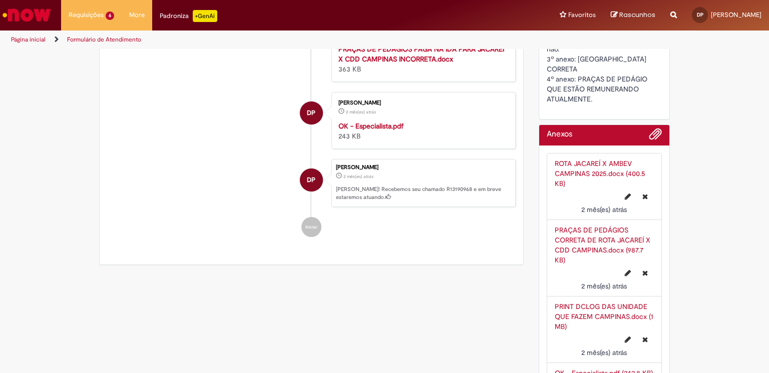  I want to click on span: Rascunhos, so click(637, 15).